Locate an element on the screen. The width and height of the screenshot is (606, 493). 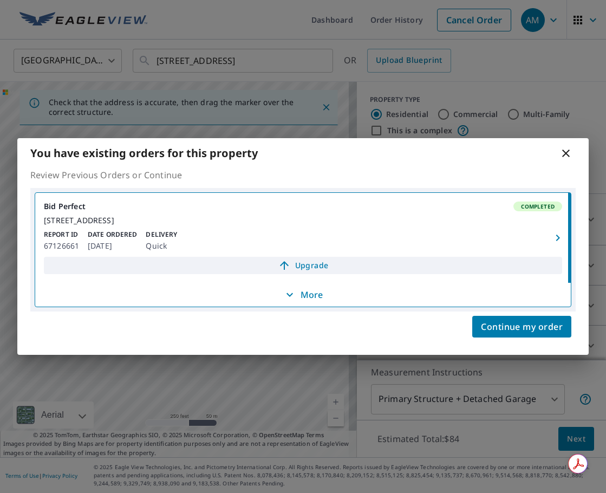
button: Continue my order is located at coordinates (521, 327).